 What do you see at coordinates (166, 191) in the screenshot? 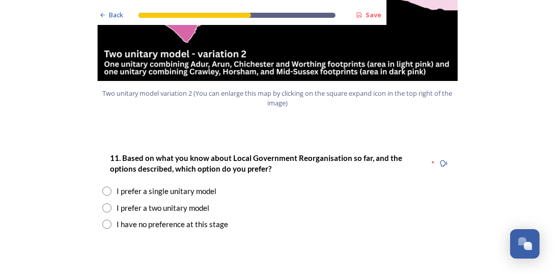
I see `div: I prefer a single unitary model` at bounding box center [166, 191].